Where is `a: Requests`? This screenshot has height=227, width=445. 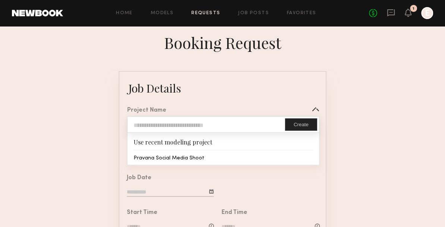
a: Requests is located at coordinates (206, 13).